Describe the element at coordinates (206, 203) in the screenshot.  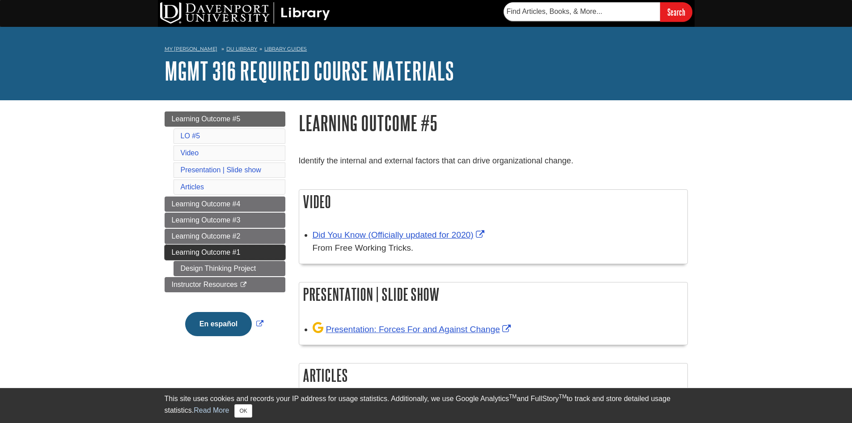
I see `span: Learning Outcome #4` at that location.